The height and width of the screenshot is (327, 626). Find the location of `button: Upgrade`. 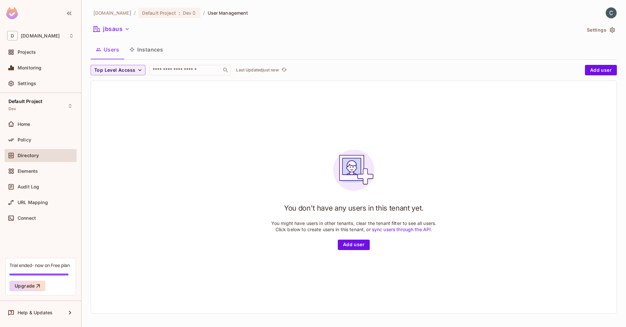

button: Upgrade is located at coordinates (27, 286).